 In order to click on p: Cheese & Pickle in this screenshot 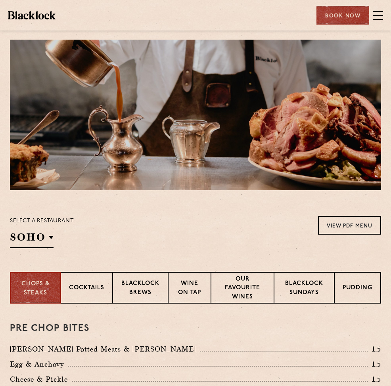, I will do `click(41, 379)`.